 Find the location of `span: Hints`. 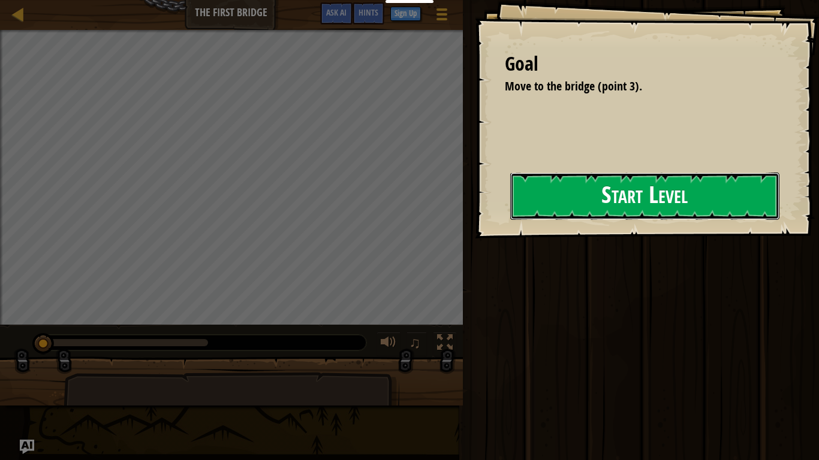

span: Hints is located at coordinates (368, 12).